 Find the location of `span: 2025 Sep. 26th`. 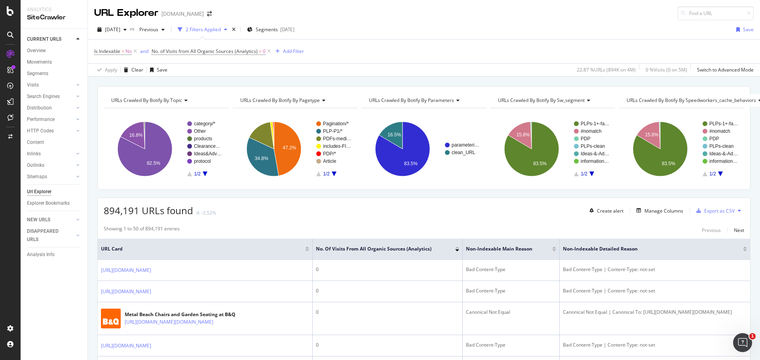

span: 2025 Sep. 26th is located at coordinates (112, 29).